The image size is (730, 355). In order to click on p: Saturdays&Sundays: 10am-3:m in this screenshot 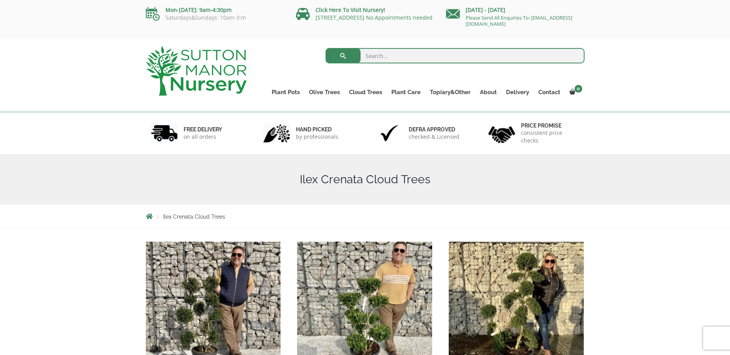, I will do `click(215, 18)`.